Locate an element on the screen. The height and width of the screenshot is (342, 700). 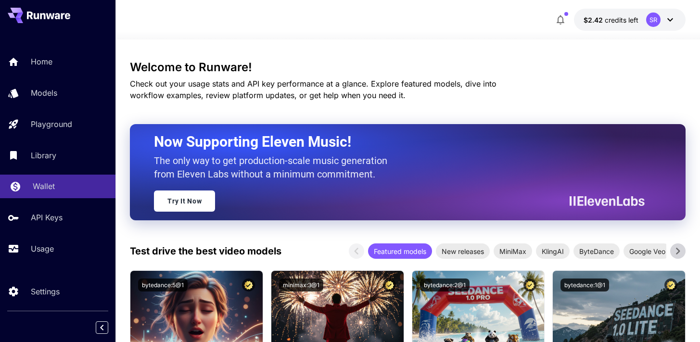
p: The only way to get production-scale music generation from Eleven Labs without a minimum commitment. is located at coordinates (274, 167).